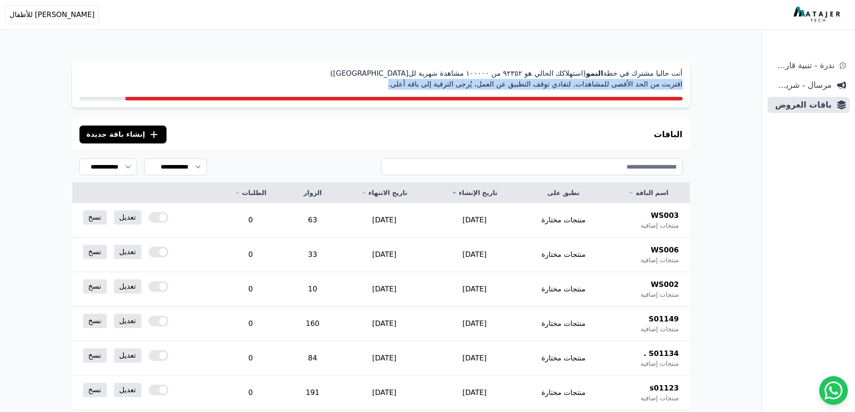 The width and height of the screenshot is (855, 412). Describe the element at coordinates (312, 324) in the screenshot. I see `td: 160` at that location.